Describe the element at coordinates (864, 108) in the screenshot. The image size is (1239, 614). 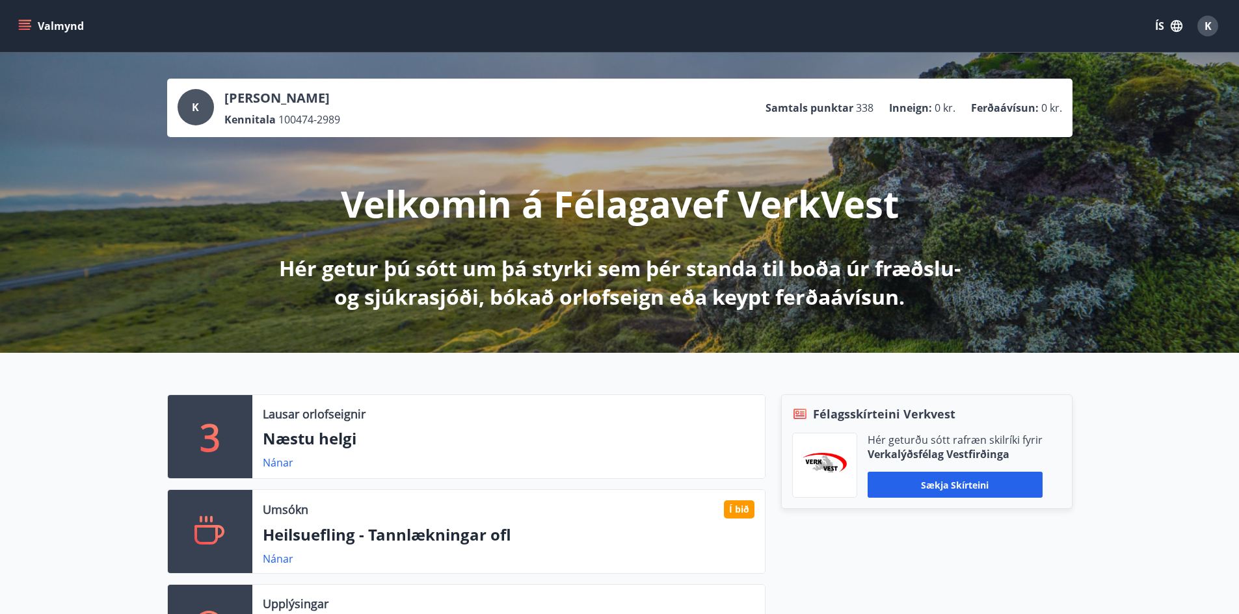
I see `span: 338` at that location.